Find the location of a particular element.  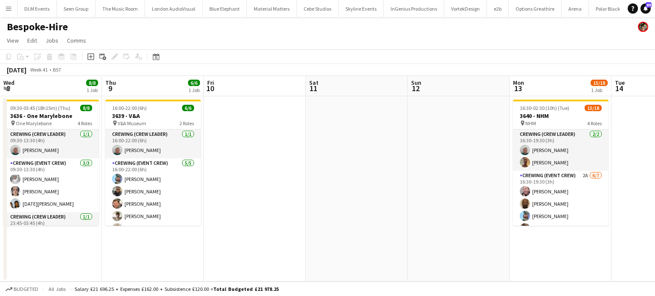

a: 89 is located at coordinates (645, 9).